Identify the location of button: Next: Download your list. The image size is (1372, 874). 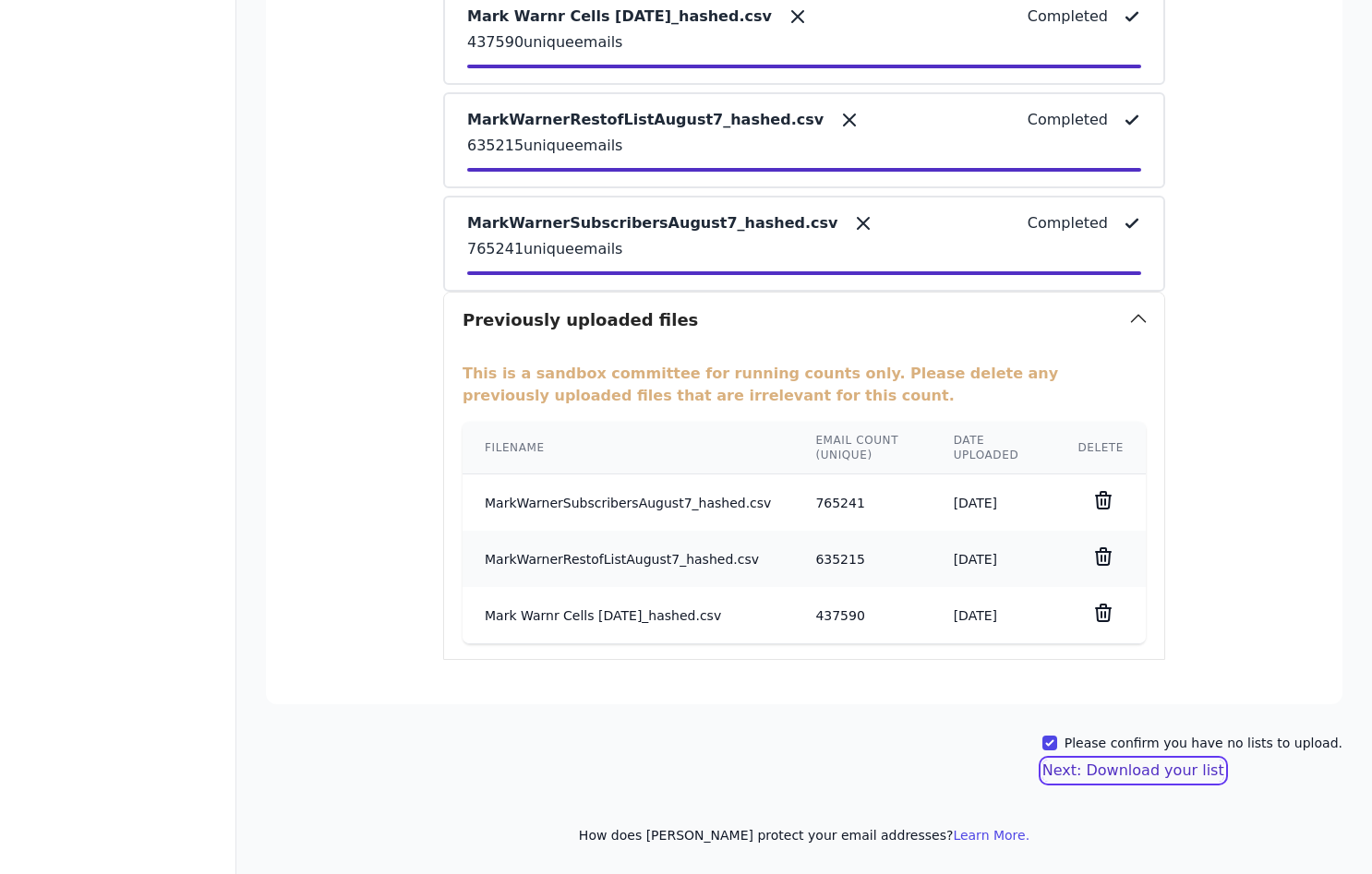
(1132, 771).